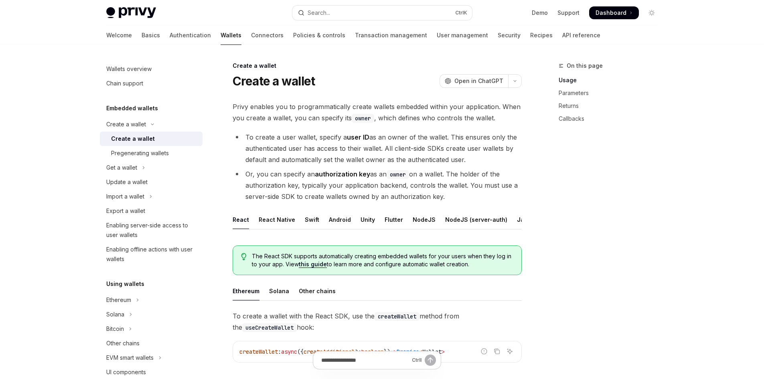 The width and height of the screenshot is (764, 379). I want to click on span: Wallet, so click(432, 352).